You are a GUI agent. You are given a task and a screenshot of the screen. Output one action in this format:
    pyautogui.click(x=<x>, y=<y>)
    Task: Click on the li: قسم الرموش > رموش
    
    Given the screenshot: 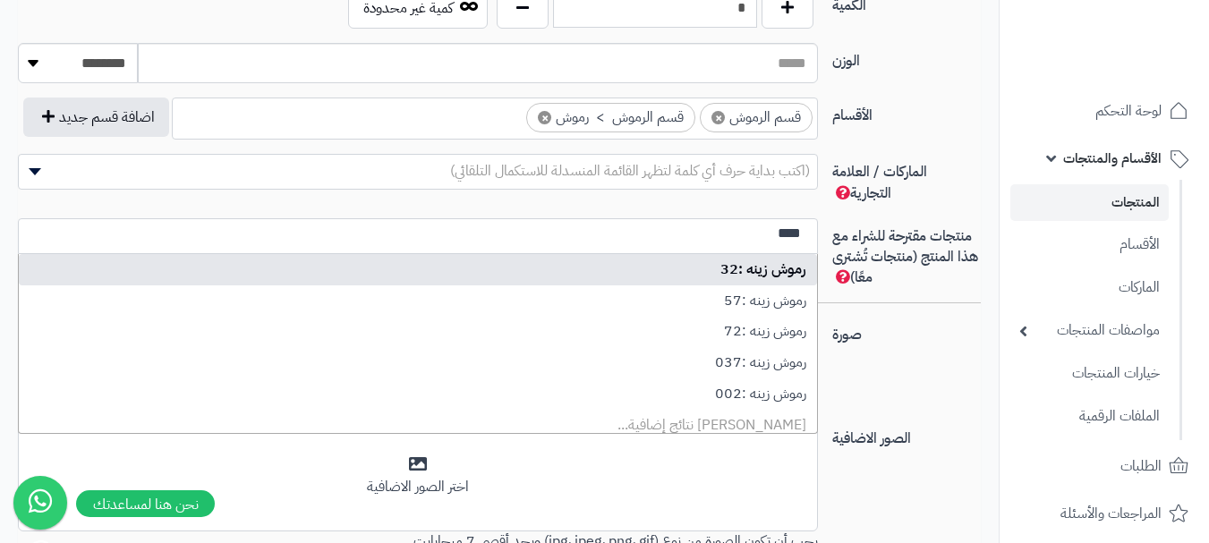 What is the action you would take?
    pyautogui.click(x=610, y=117)
    